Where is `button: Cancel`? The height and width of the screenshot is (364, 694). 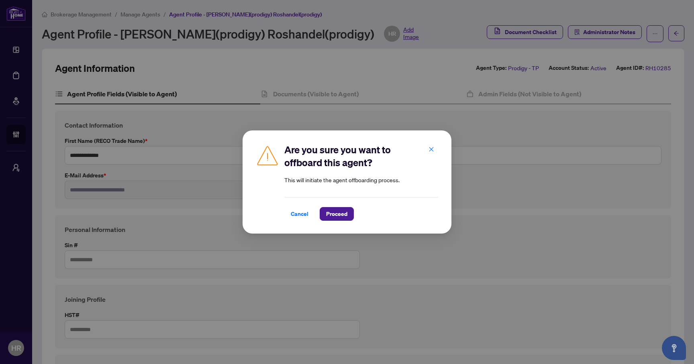
button: Cancel is located at coordinates (300, 214).